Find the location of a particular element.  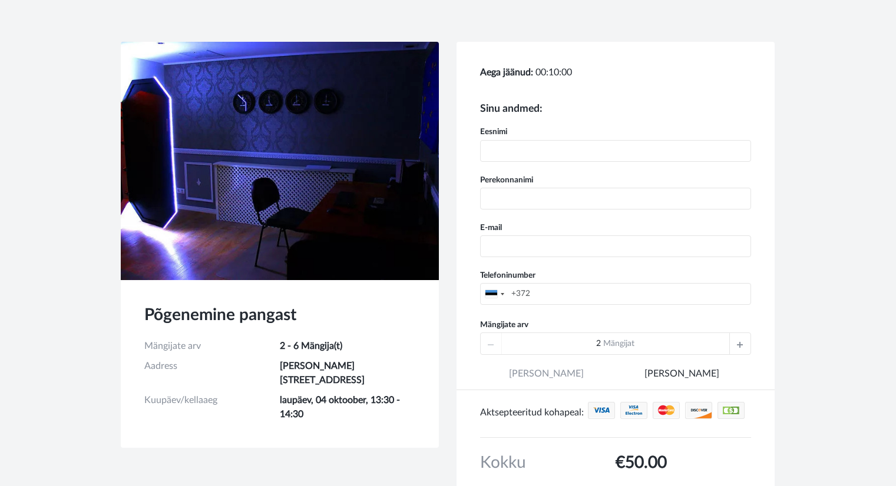

div: Estonia (Eesti): +372 is located at coordinates (494, 294).